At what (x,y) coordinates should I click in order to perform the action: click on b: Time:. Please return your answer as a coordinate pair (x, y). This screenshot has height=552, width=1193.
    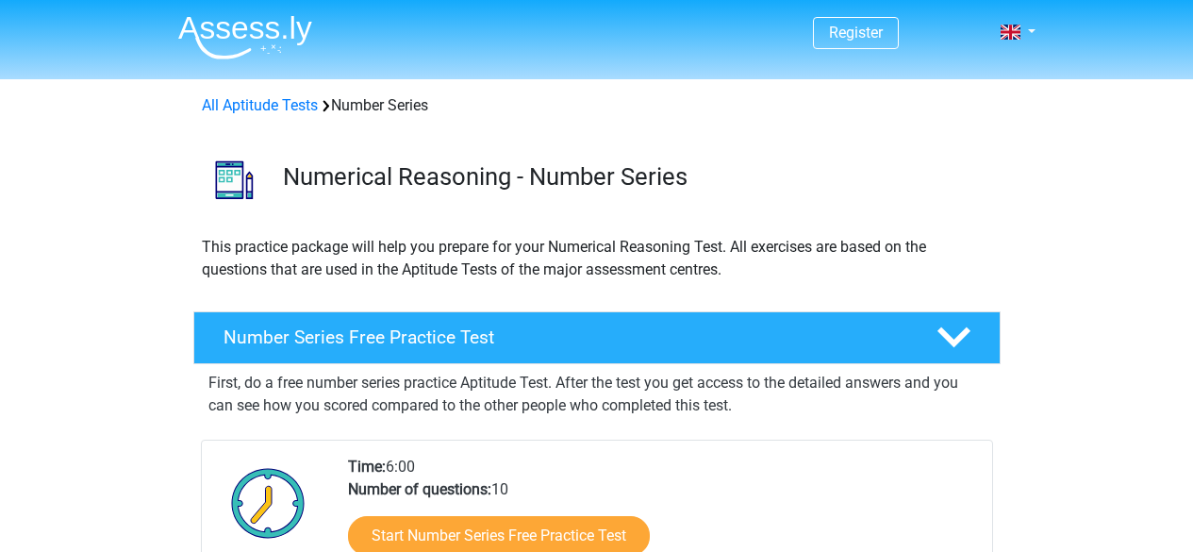
    Looking at the image, I should click on (367, 466).